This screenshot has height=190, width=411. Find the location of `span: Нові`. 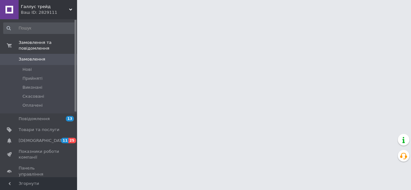

span: Нові is located at coordinates (27, 70).